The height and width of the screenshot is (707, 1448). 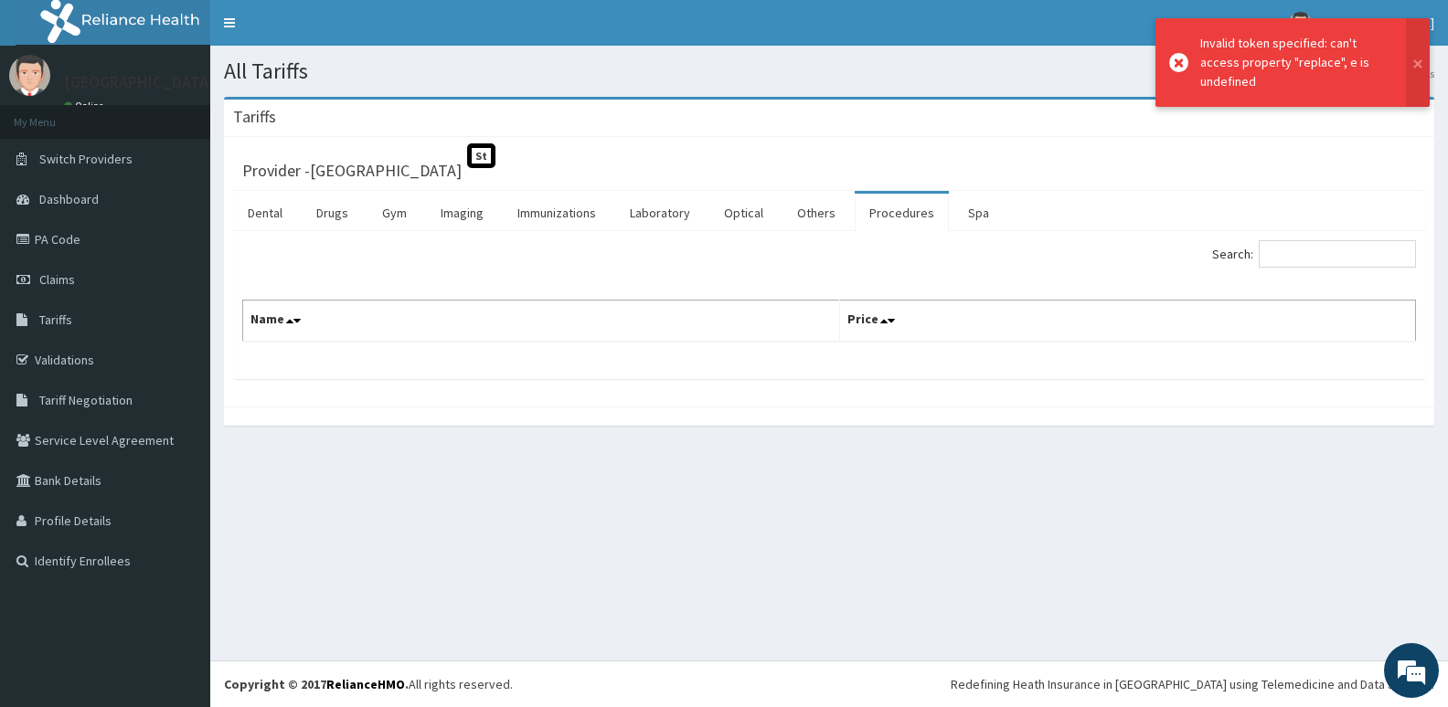 What do you see at coordinates (86, 159) in the screenshot?
I see `span: Switch Providers` at bounding box center [86, 159].